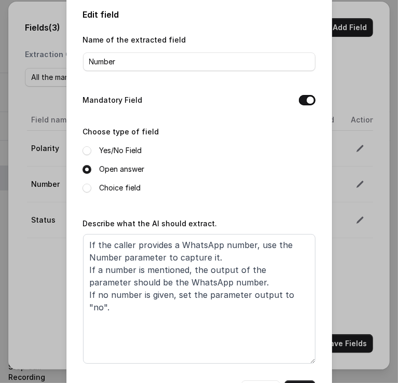  I want to click on label: Describe what the AI should extract., so click(150, 223).